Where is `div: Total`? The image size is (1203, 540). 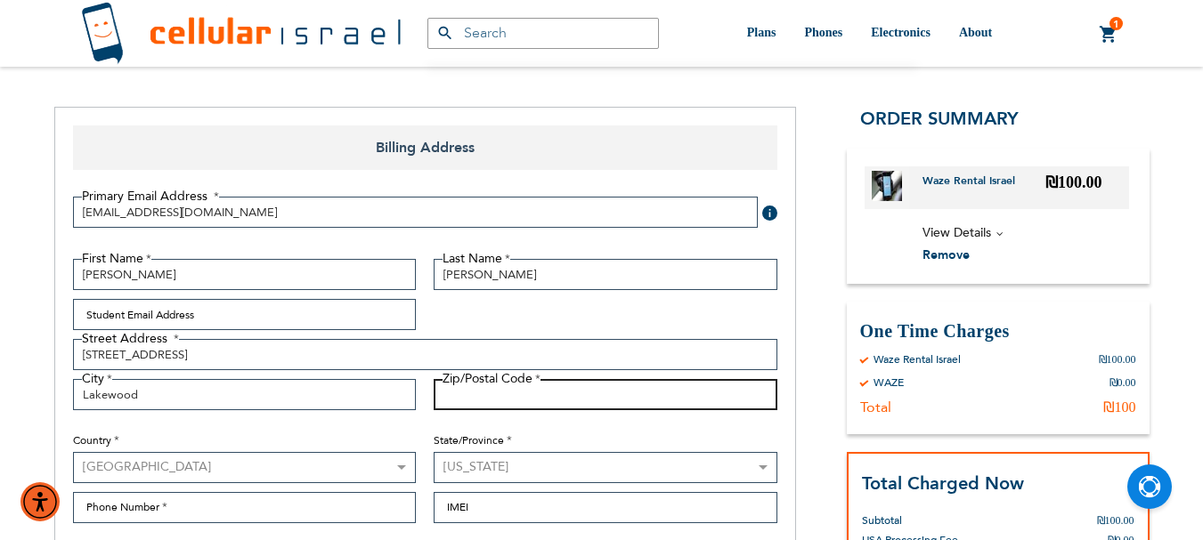 div: Total is located at coordinates (875, 408).